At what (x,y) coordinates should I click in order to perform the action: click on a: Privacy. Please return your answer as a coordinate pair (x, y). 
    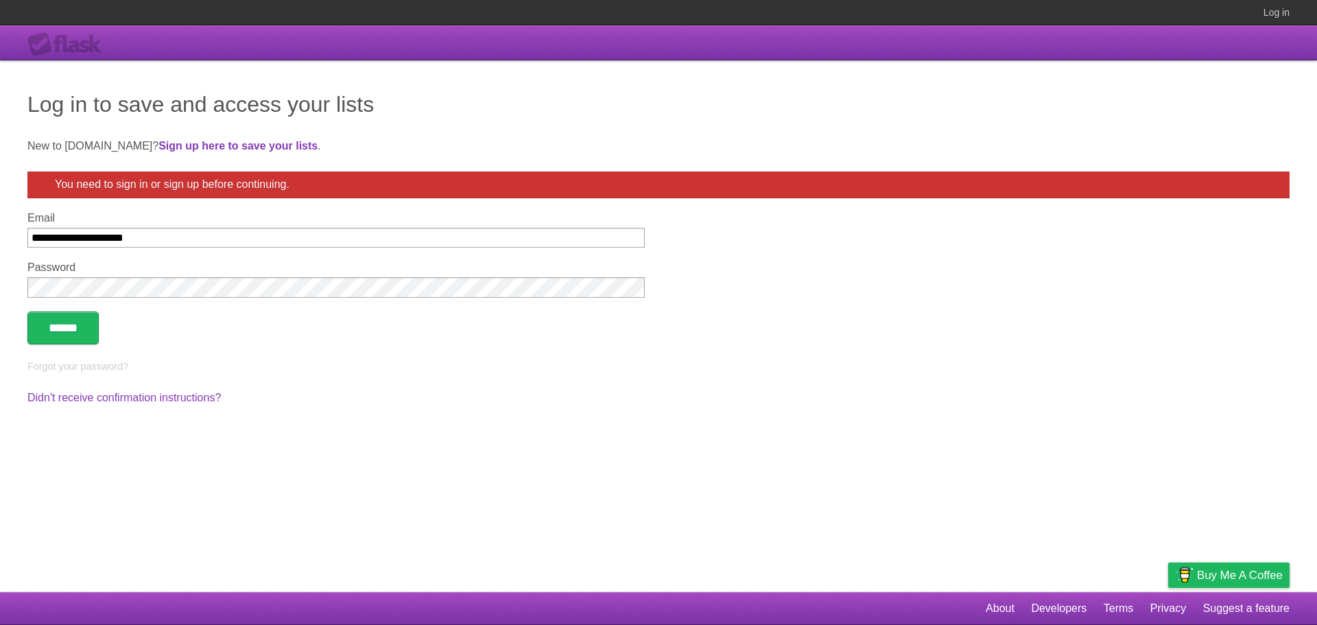
    Looking at the image, I should click on (1168, 608).